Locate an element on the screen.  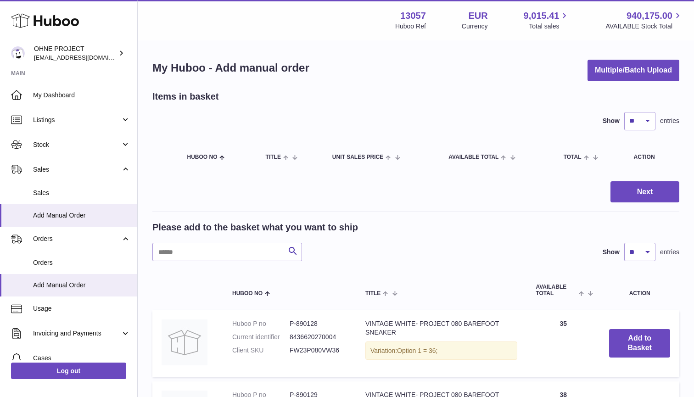
div: Action is located at coordinates (651, 157).